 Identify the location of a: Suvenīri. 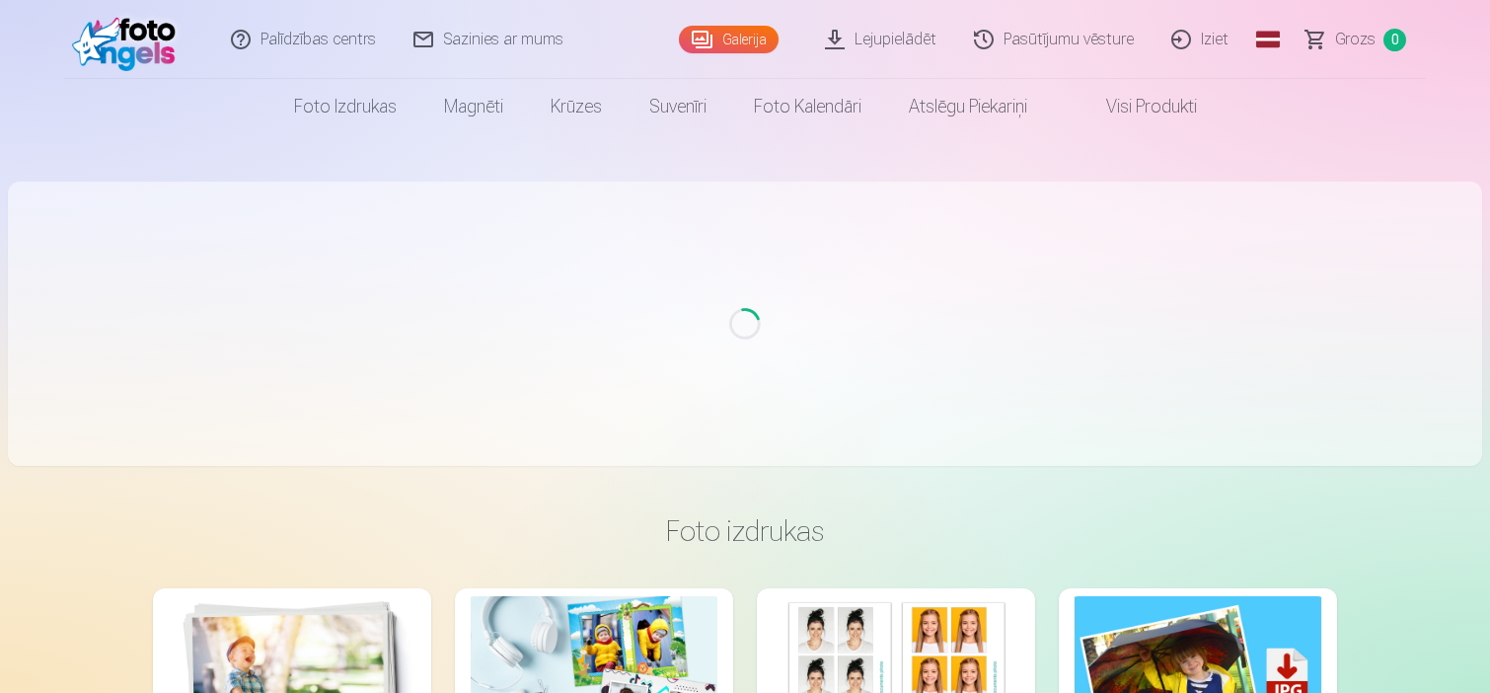
(678, 107).